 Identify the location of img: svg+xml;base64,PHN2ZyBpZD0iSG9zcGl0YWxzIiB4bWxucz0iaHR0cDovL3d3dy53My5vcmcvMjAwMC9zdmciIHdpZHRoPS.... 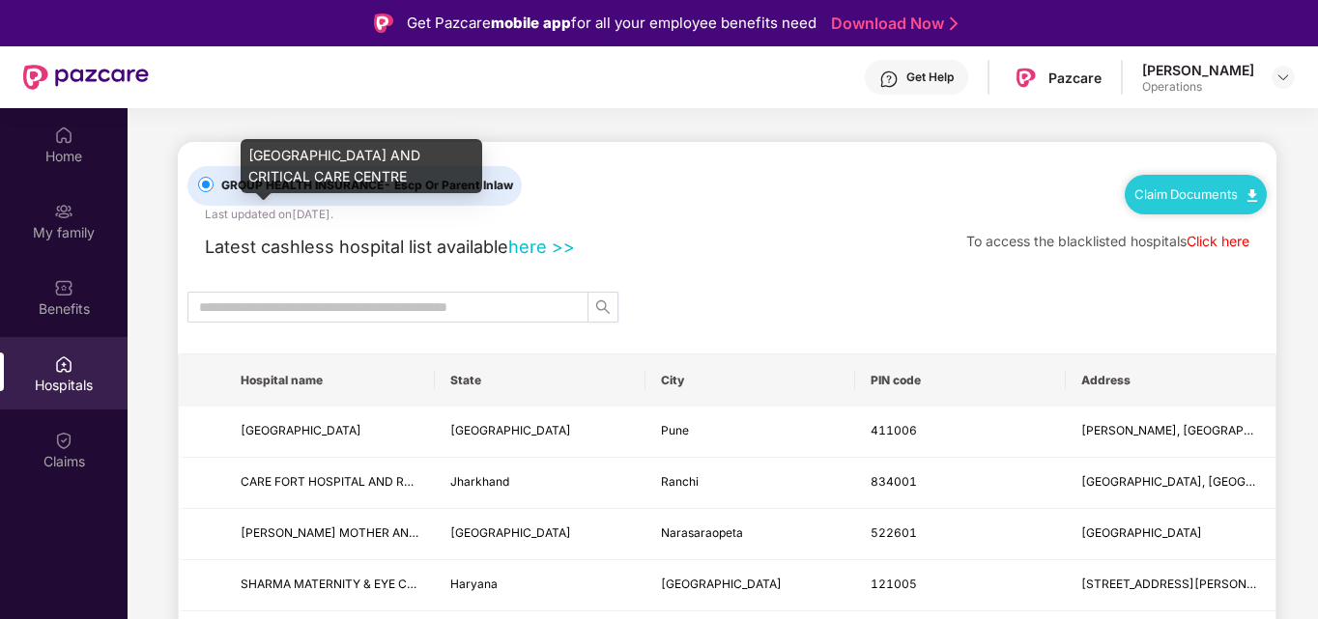
(64, 364).